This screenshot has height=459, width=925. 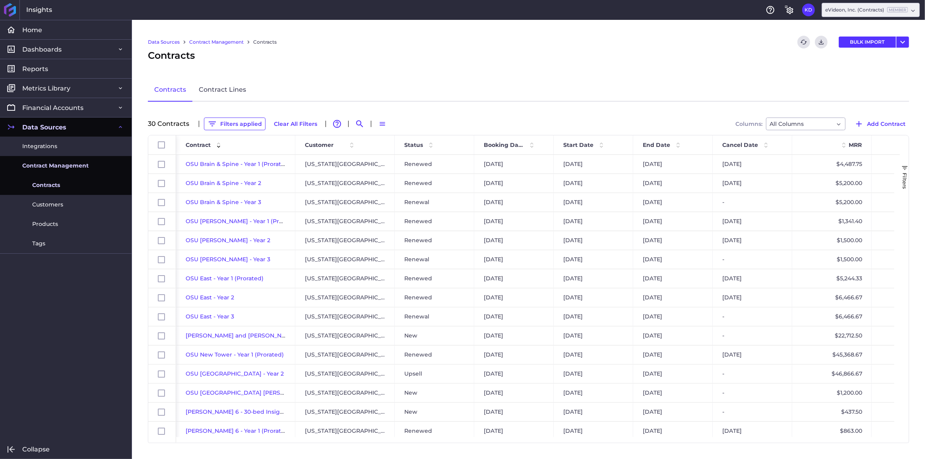 What do you see at coordinates (832, 393) in the screenshot?
I see `div: $1,200.00` at bounding box center [832, 393].